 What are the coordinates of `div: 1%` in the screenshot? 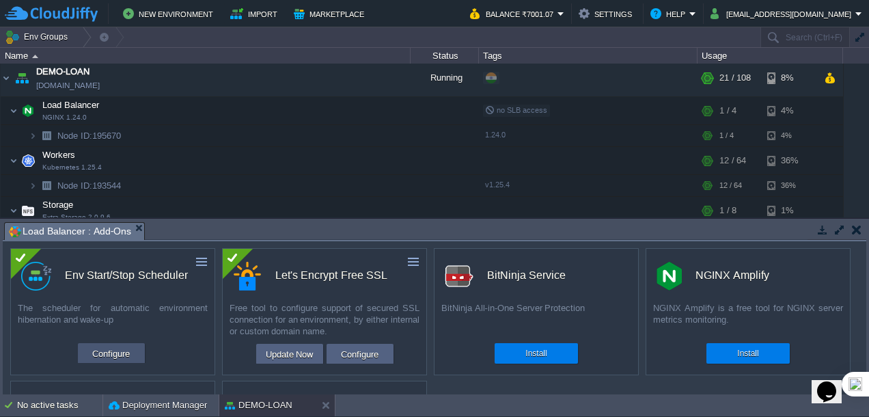 It's located at (789, 210).